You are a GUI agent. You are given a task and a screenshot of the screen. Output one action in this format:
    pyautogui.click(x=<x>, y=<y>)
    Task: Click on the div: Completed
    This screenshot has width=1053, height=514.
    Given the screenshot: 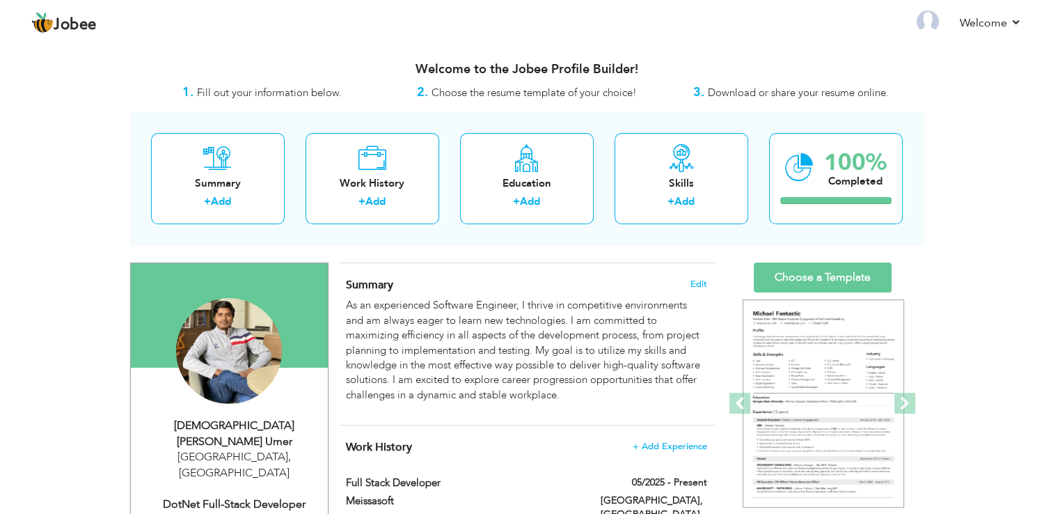 What is the action you would take?
    pyautogui.click(x=855, y=181)
    